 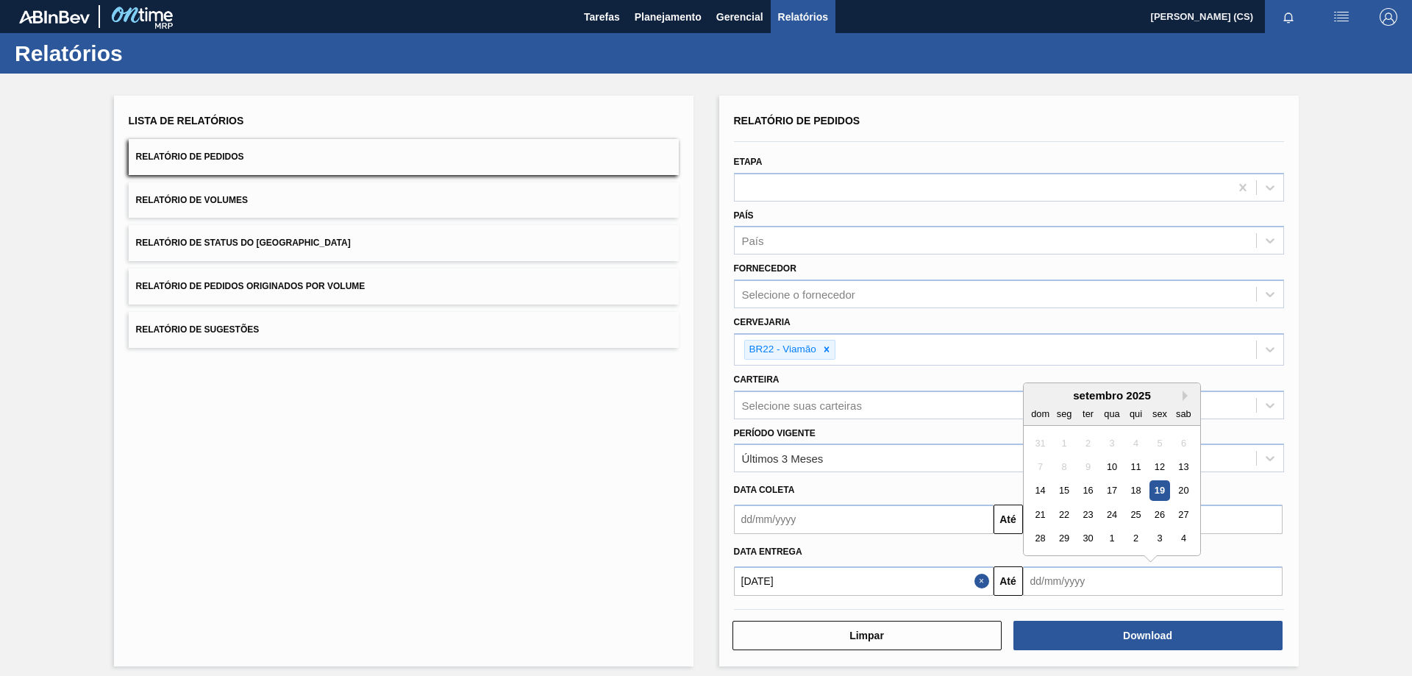 What do you see at coordinates (765, 268) in the screenshot?
I see `label: Fornecedor` at bounding box center [765, 268].